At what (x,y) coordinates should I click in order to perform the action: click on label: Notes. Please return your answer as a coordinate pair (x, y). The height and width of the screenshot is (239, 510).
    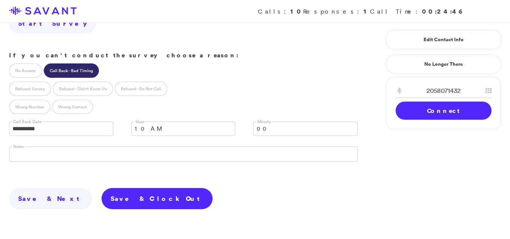
    Looking at the image, I should click on (19, 147).